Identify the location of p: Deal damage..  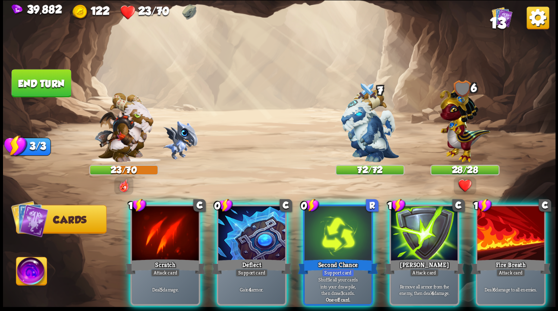
(165, 289).